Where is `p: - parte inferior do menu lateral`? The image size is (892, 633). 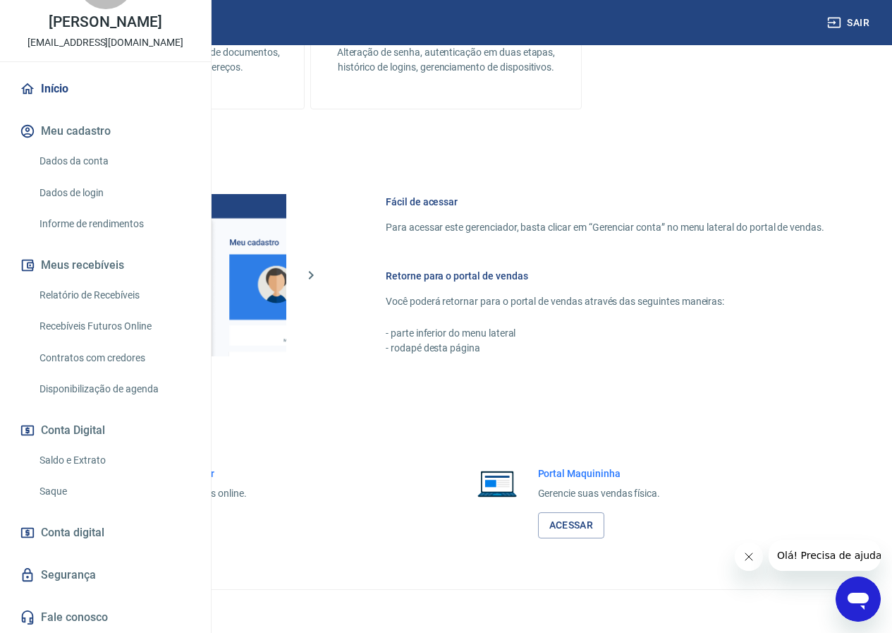
p: - parte inferior do menu lateral is located at coordinates (605, 333).